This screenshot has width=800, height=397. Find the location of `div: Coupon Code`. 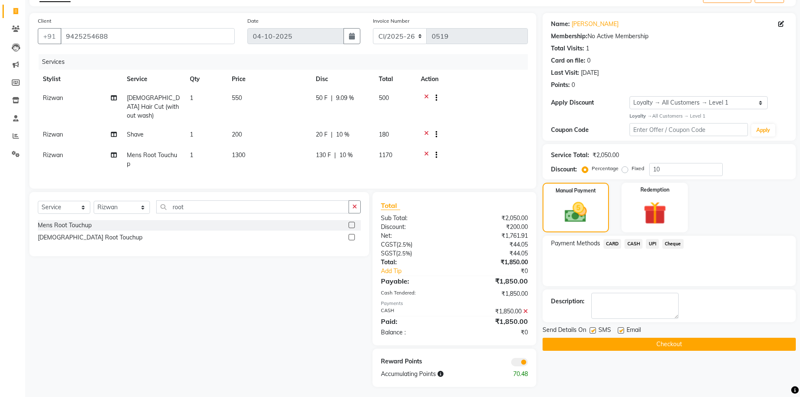

div: Coupon Code is located at coordinates (590, 130).